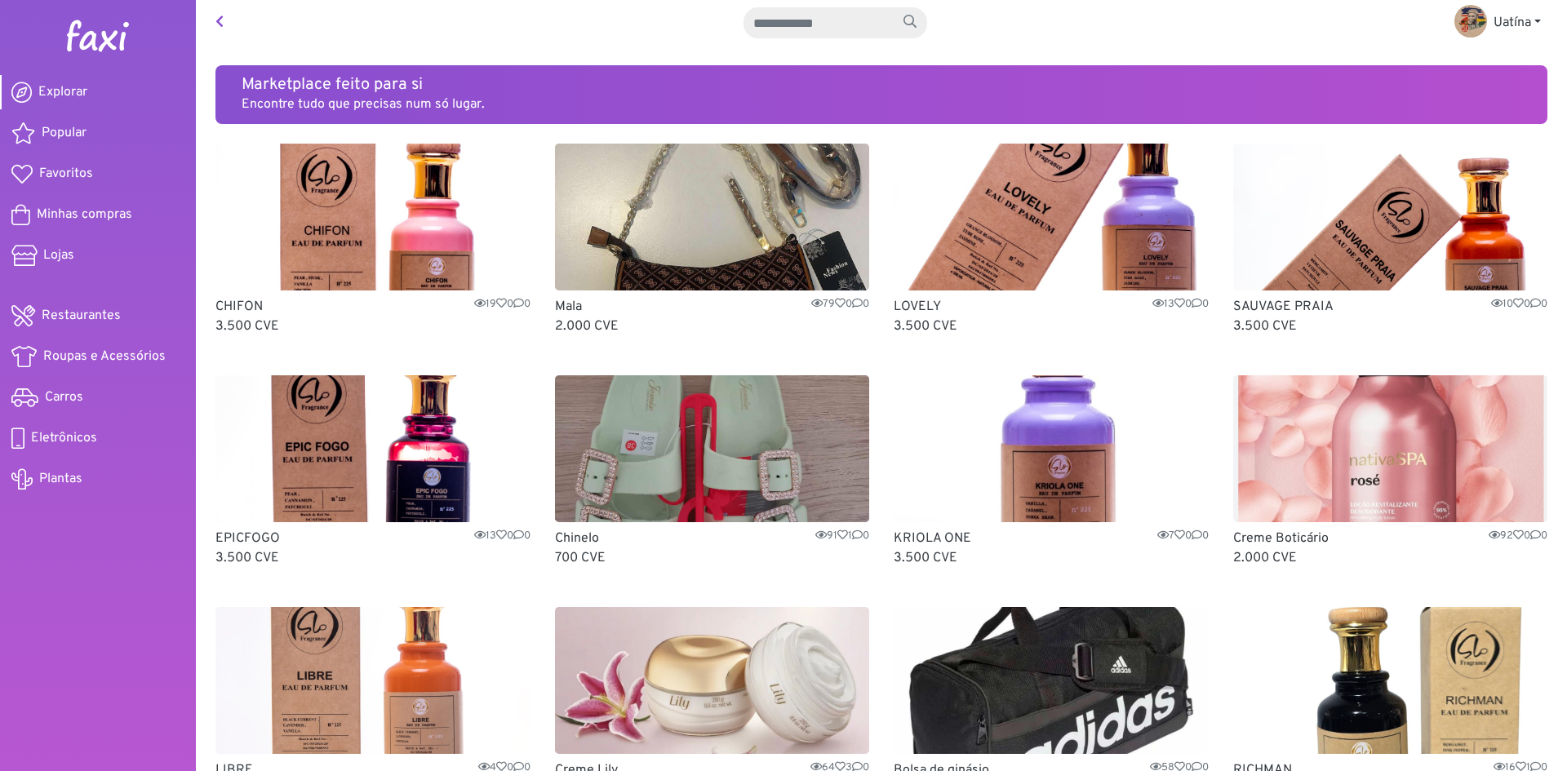 This screenshot has width=1567, height=771. I want to click on span: Roupas e Acessórios, so click(104, 357).